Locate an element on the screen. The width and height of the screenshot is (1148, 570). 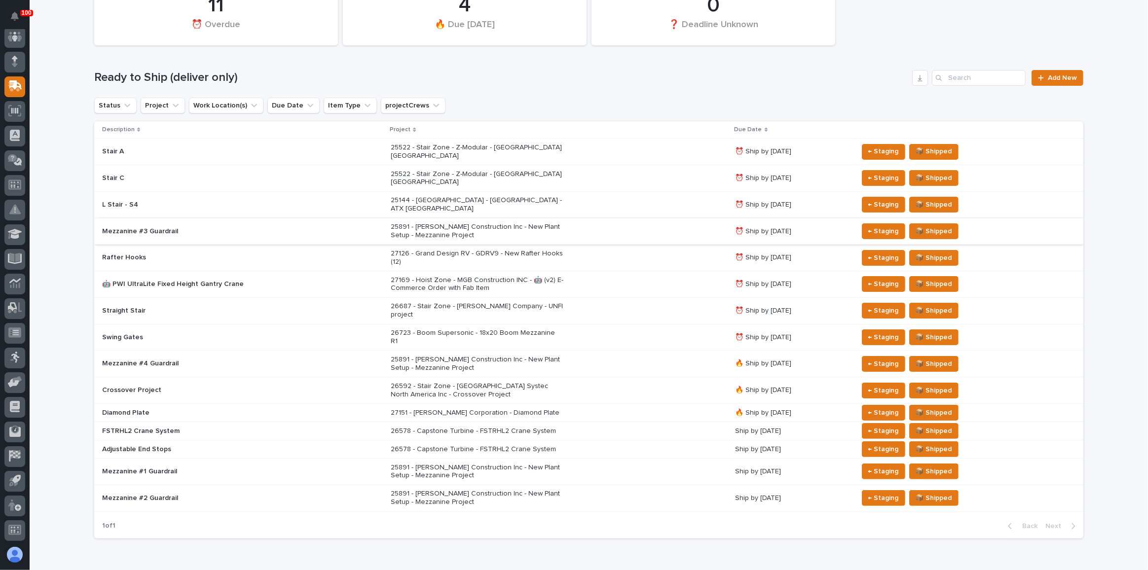
p: 1 of 1 is located at coordinates (109, 526).